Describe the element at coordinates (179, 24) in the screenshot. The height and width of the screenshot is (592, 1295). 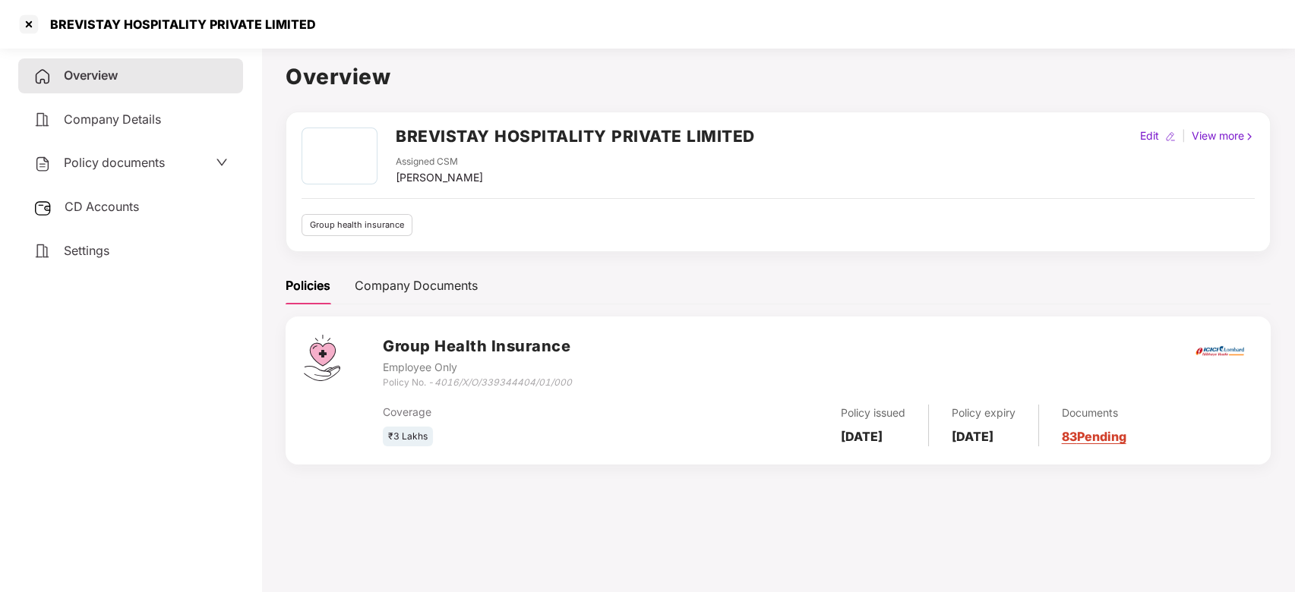
I see `div: BREVISTAY HOSPITALITY PRIVATE LIMITED` at that location.